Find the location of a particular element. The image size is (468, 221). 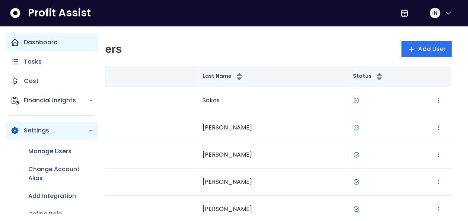

span: Add User is located at coordinates (432, 49).